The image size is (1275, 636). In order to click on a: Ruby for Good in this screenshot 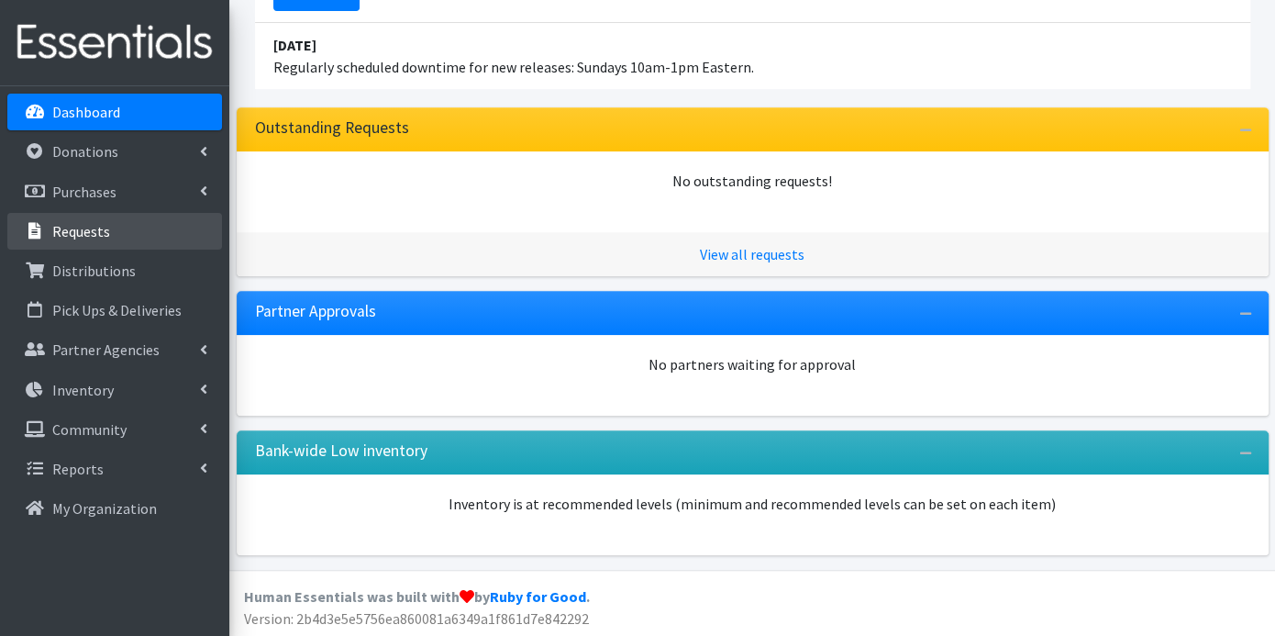, I will do `click(538, 596)`.